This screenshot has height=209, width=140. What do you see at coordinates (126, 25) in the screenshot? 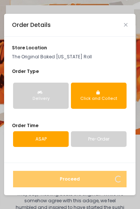
I see `button: Close` at bounding box center [126, 25].